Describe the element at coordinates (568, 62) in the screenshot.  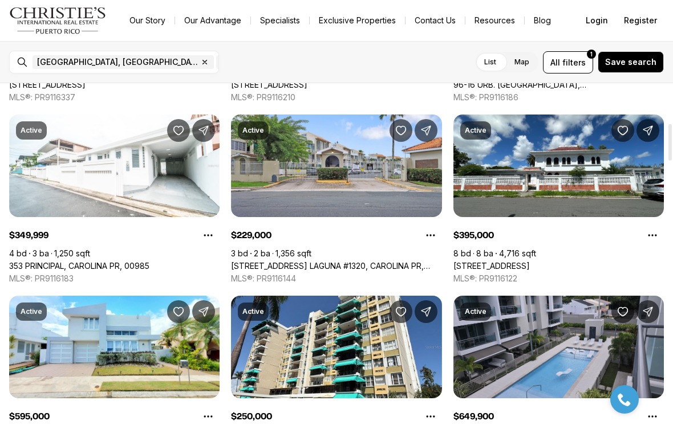
I see `button: Allfilters1` at that location.